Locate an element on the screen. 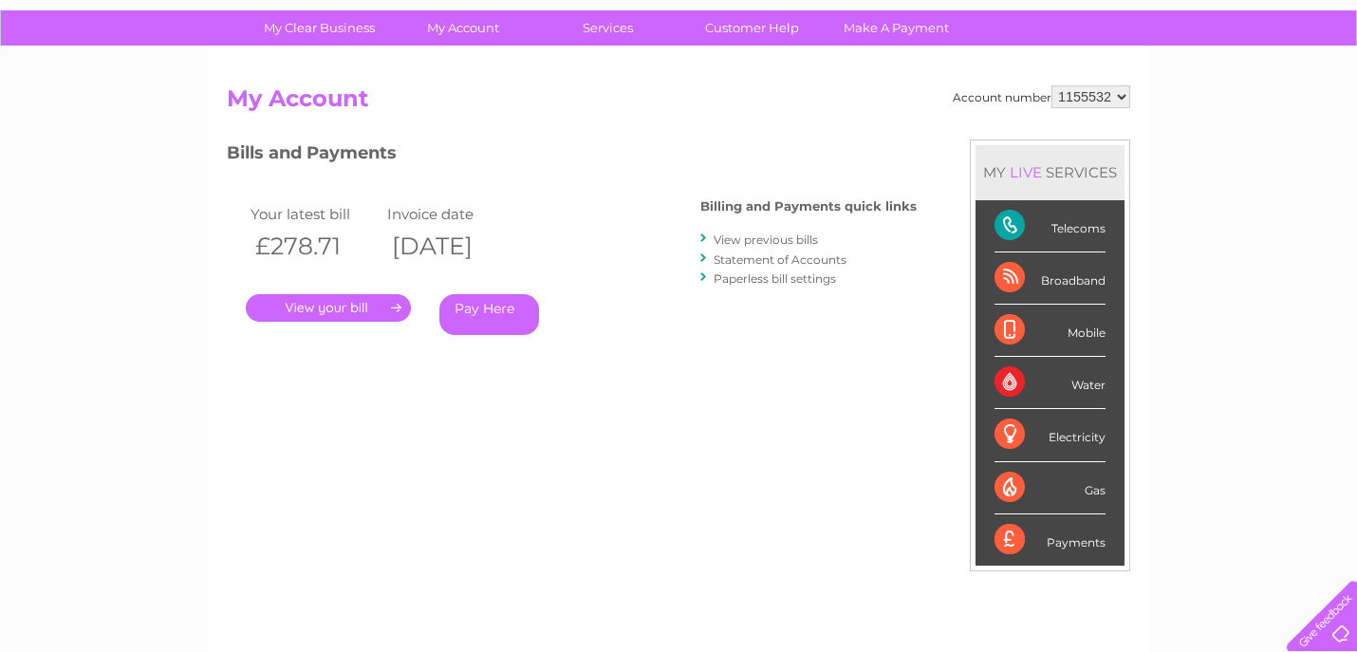  a: Make A Payment is located at coordinates (896, 28).